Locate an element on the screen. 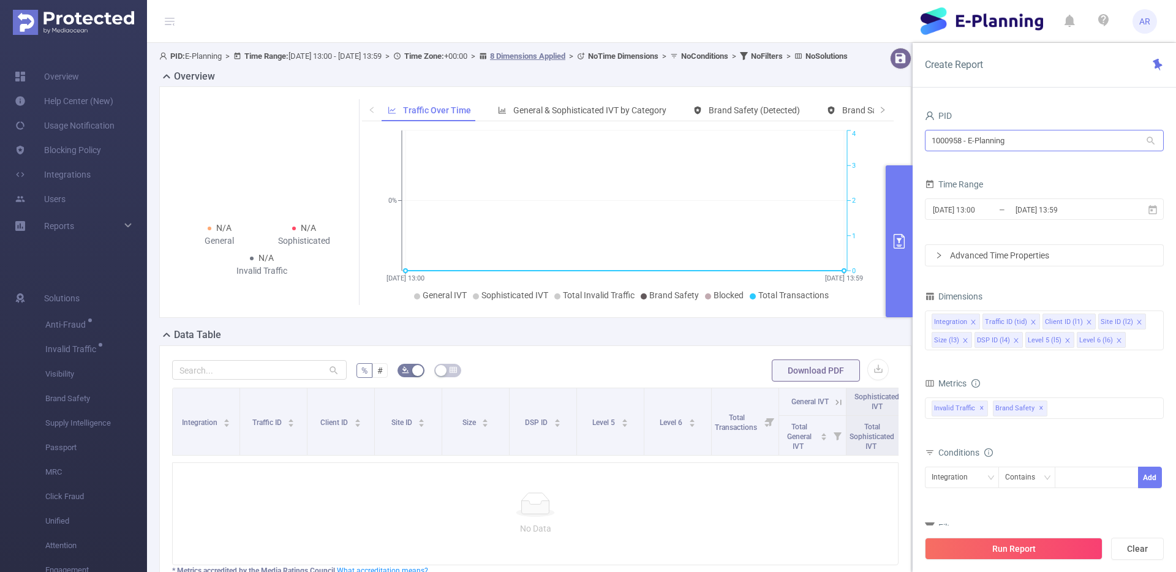  li: Size (l3) is located at coordinates (952, 340).